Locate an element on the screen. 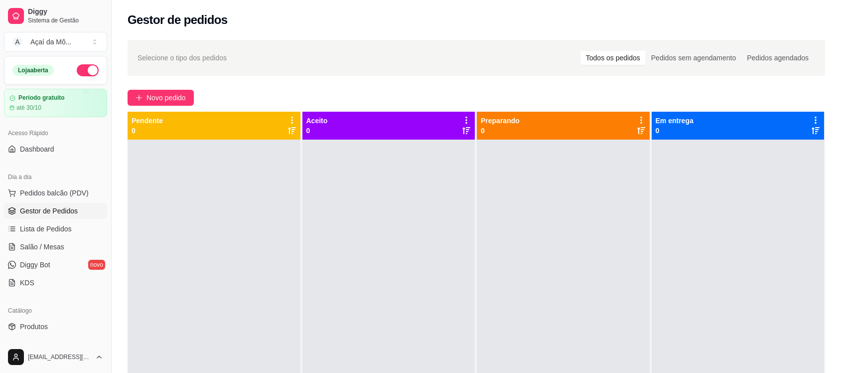  div: Pedidos sem agendamento is located at coordinates (693, 58).